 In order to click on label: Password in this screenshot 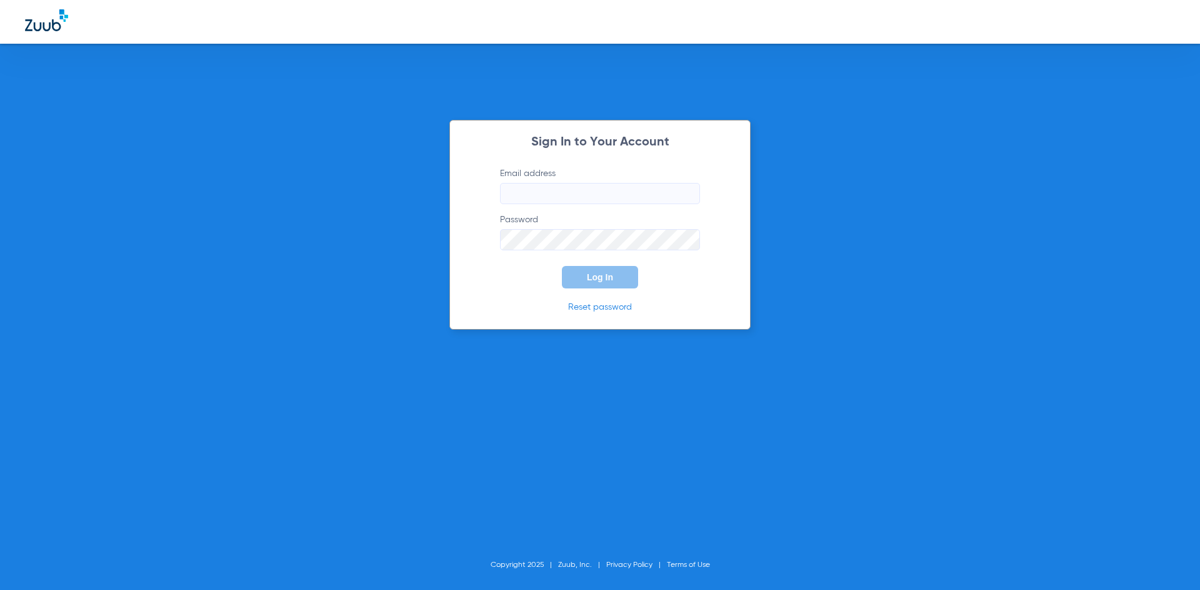, I will do `click(600, 232)`.